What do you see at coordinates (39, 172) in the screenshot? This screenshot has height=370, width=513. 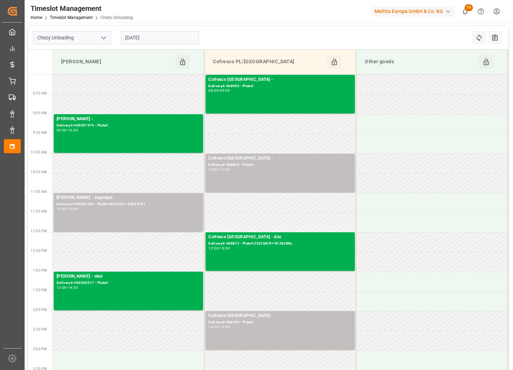 I see `span: 10:30 AM` at bounding box center [39, 172].